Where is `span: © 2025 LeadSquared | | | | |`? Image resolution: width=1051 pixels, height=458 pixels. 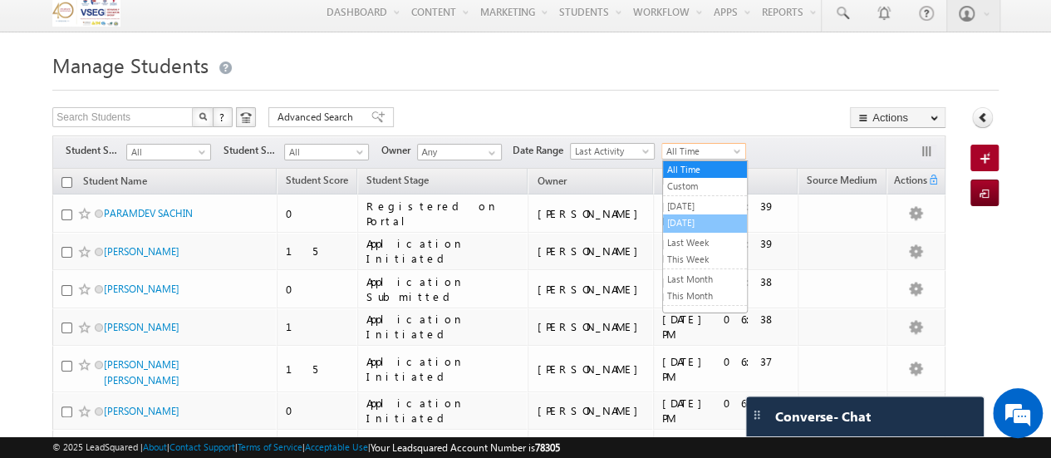
span: © 2025 LeadSquared | | | | | is located at coordinates (306, 447).